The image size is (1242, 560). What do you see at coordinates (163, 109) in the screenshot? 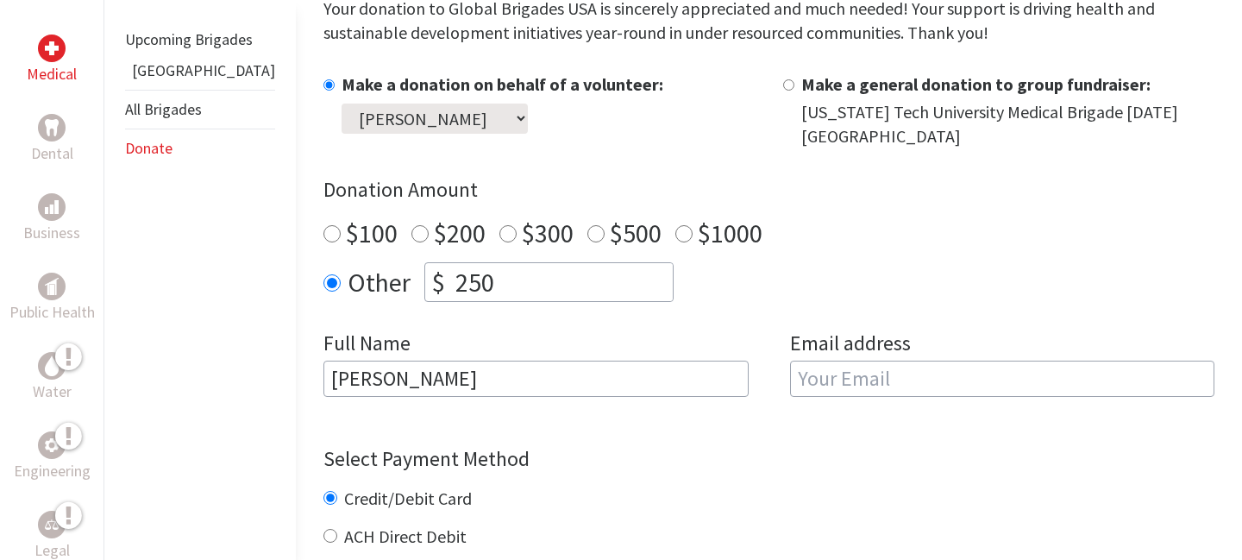
I see `a: All Brigades` at bounding box center [163, 109].